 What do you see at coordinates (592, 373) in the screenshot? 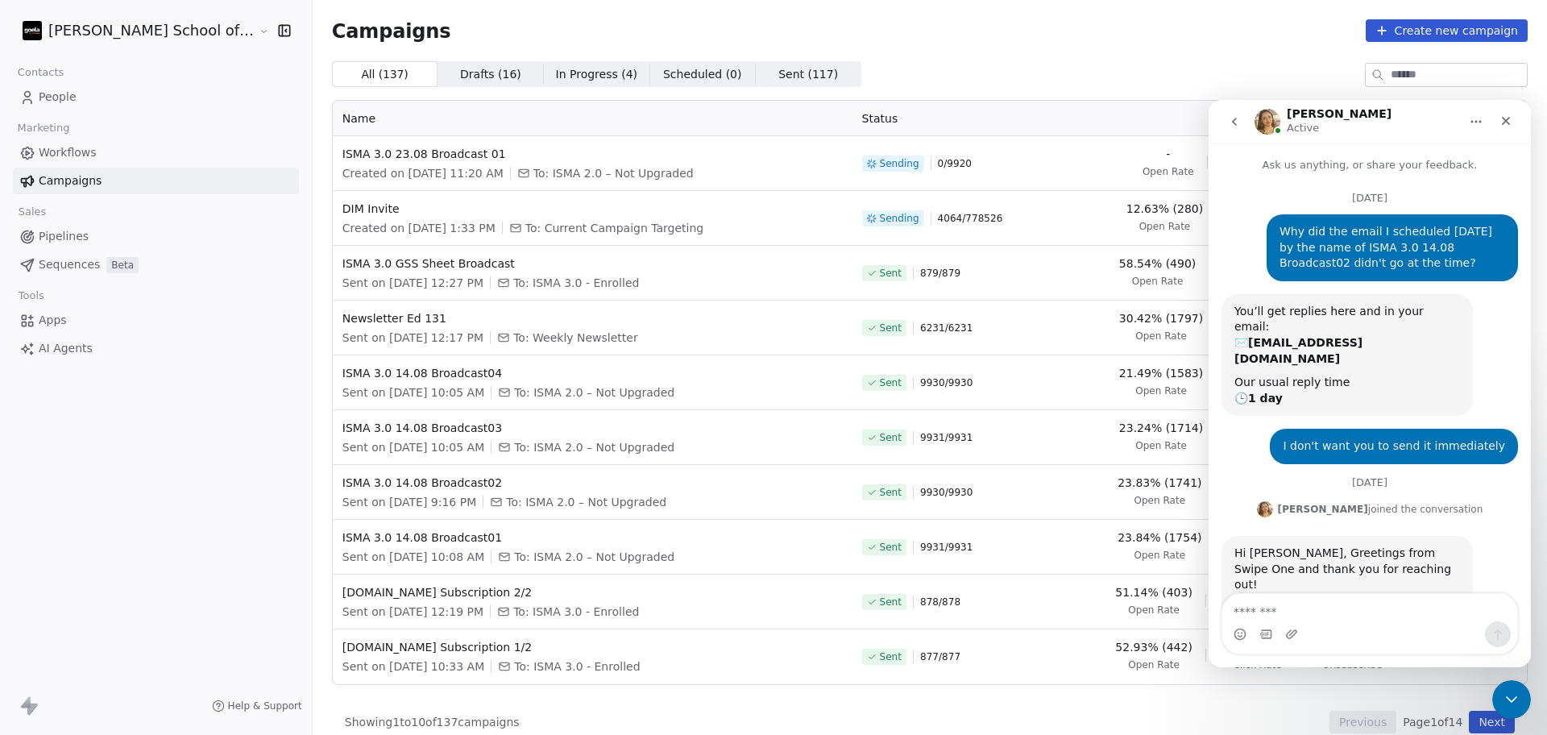
I see `span: ISMA 3.0 14.08 Broadcast04` at bounding box center [592, 373].